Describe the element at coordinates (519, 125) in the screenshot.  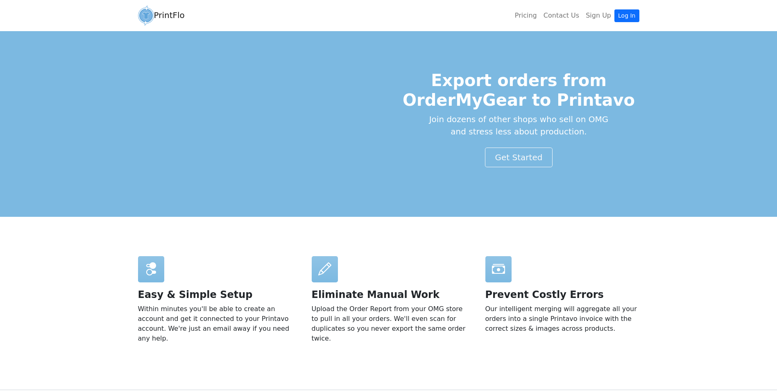
I see `p: Join dozens of other shops who sell on OMG and stress less about production.` at that location.